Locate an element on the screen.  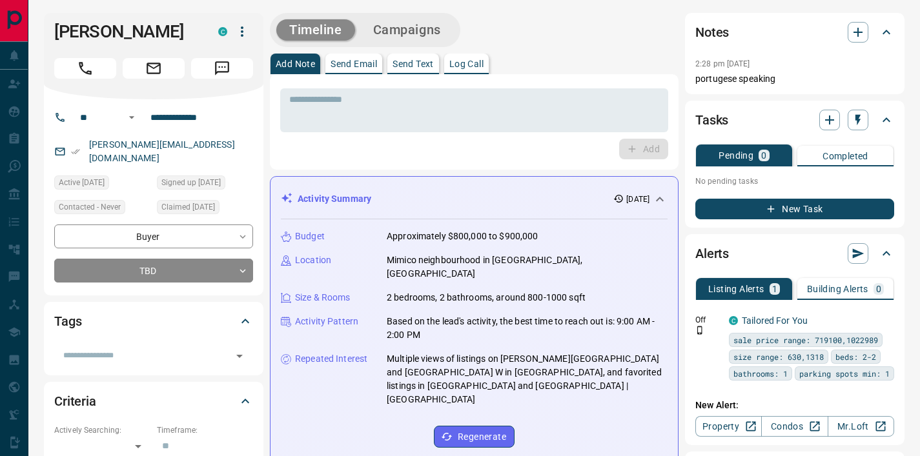
p: Repeated Interest is located at coordinates (331, 359).